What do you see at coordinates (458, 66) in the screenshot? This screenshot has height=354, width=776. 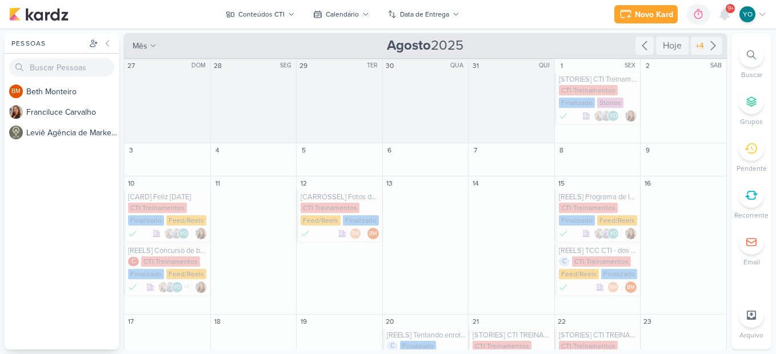 I see `div: QUA` at bounding box center [458, 66].